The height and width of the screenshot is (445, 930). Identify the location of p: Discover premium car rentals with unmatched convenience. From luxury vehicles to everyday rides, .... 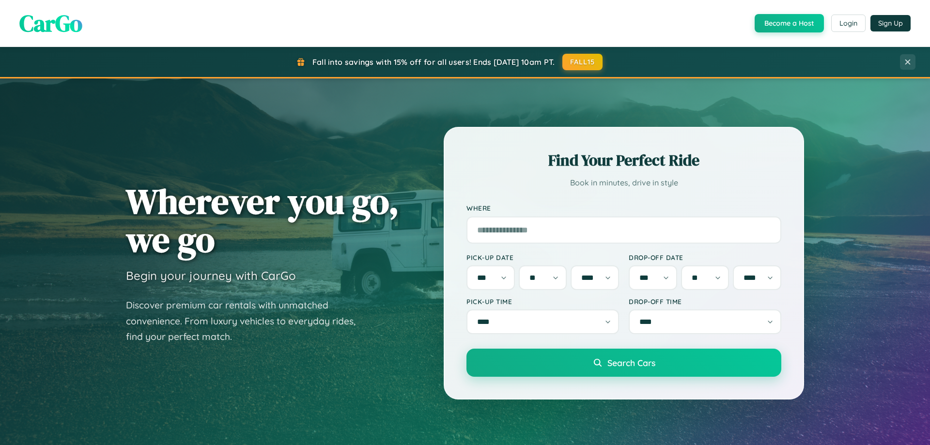
(247, 321).